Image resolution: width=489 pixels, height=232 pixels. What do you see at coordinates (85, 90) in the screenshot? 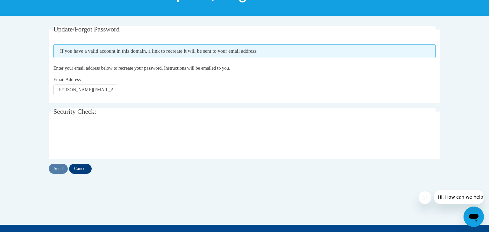
I see `input: Email` at bounding box center [85, 90].